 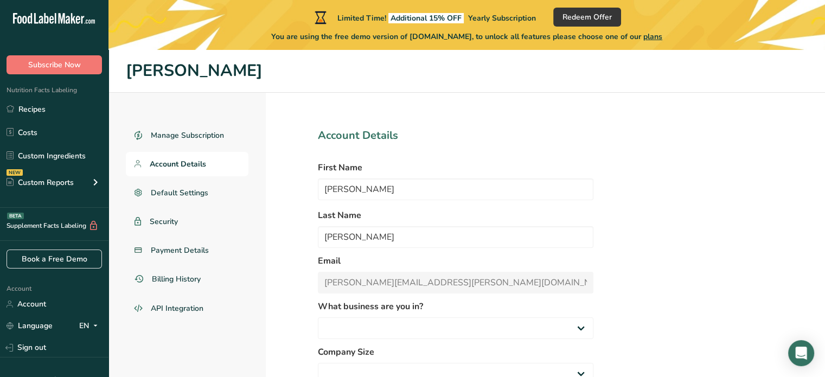 What do you see at coordinates (187, 309) in the screenshot?
I see `a: API Integration` at bounding box center [187, 309].